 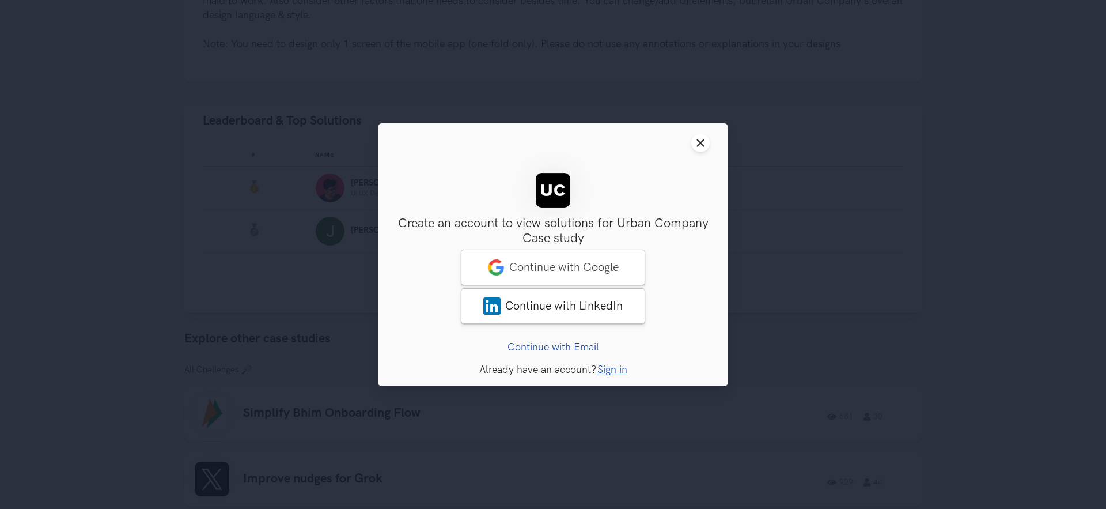 What do you see at coordinates (538, 369) in the screenshot?
I see `span: Already have an account?` at bounding box center [538, 369].